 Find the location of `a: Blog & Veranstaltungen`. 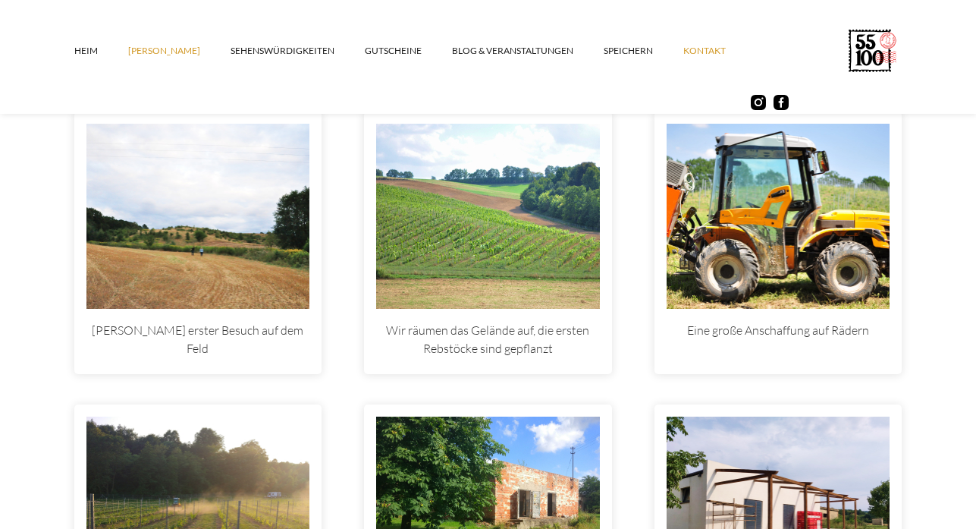

a: Blog & Veranstaltungen is located at coordinates (528, 51).